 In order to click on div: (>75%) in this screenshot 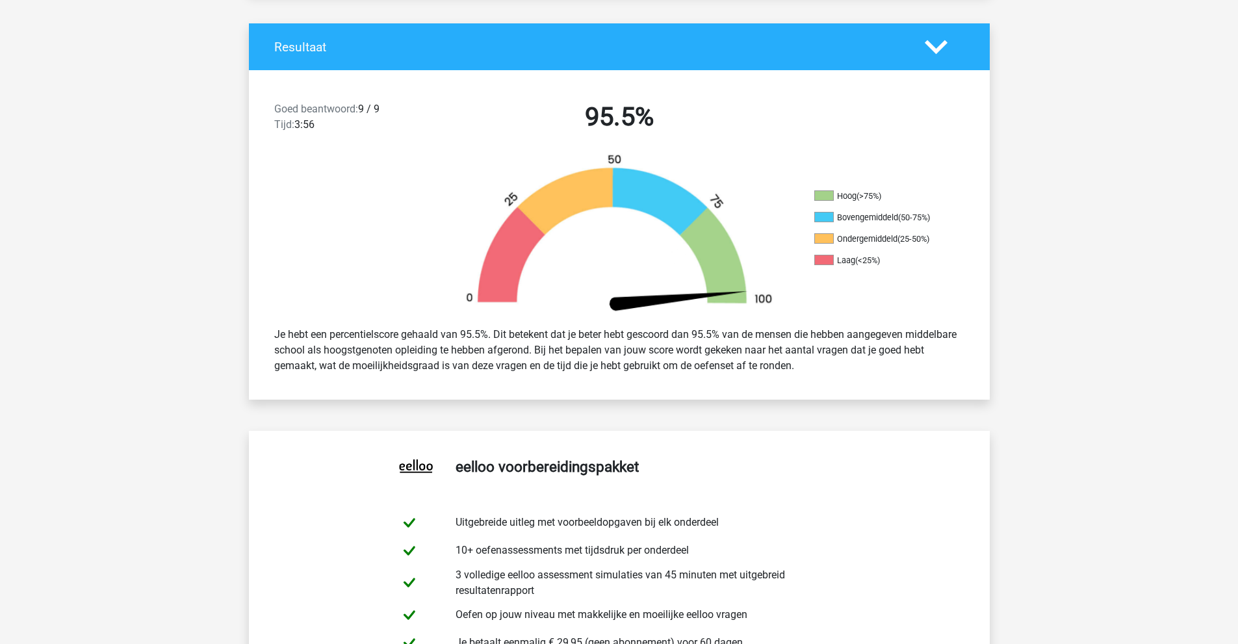, I will do `click(869, 196)`.